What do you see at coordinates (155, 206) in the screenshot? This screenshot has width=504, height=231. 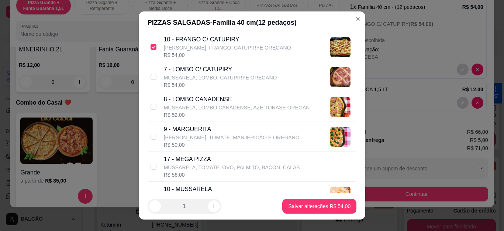 I see `button: decrease-product-quantity` at bounding box center [155, 206].